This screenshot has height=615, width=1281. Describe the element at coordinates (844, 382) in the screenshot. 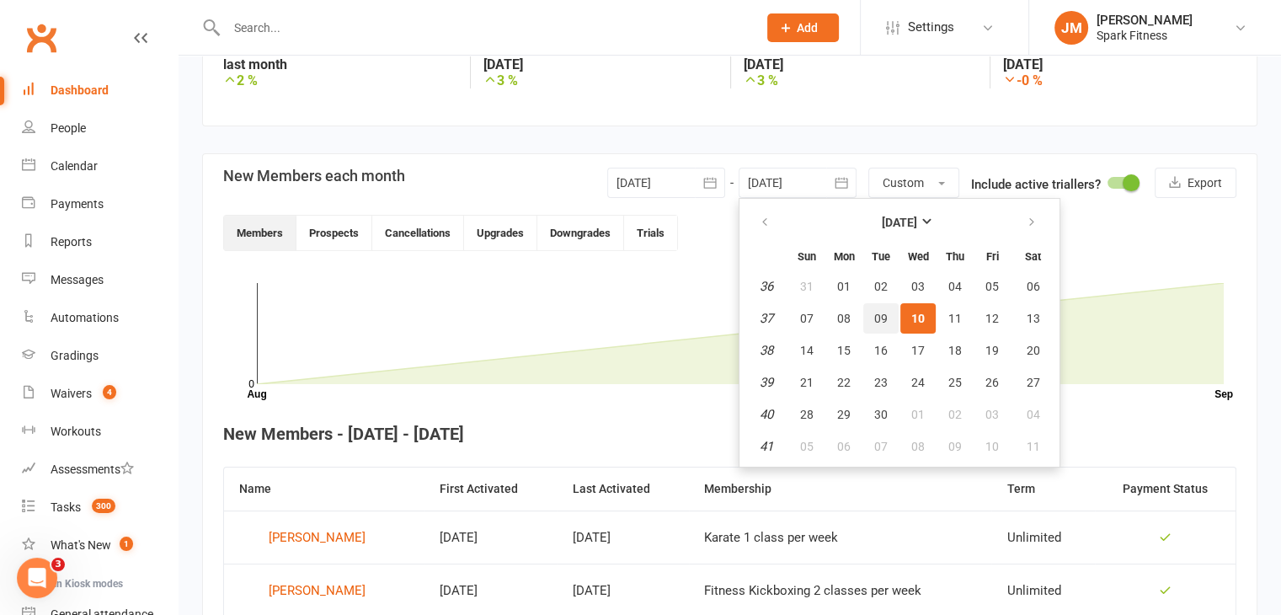

I see `span: 22` at that location.